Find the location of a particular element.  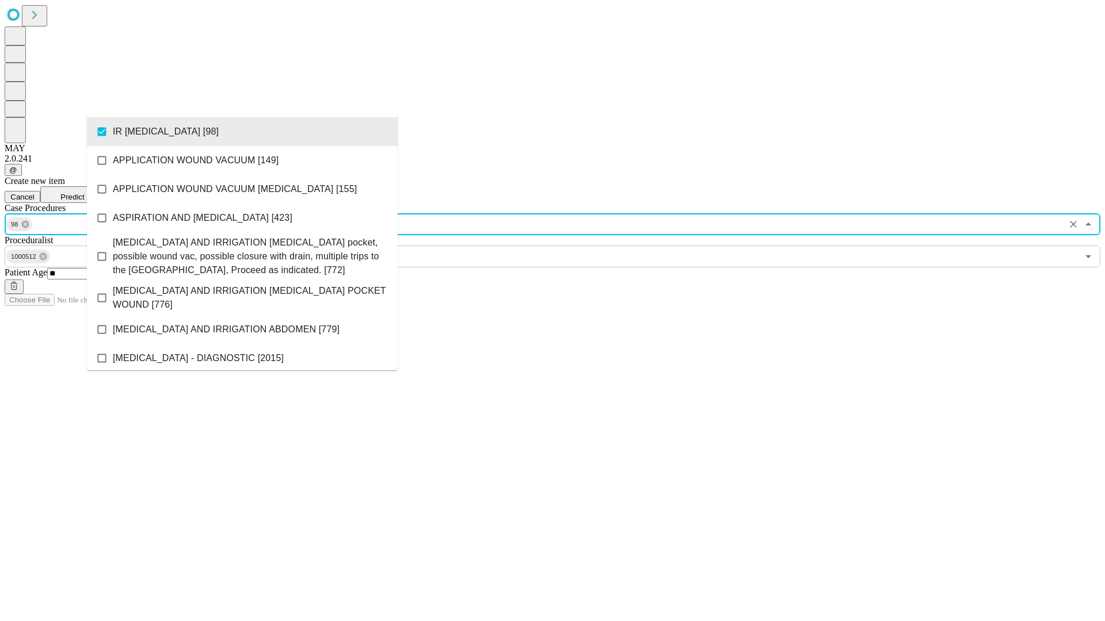

div: 98 is located at coordinates (19, 224).